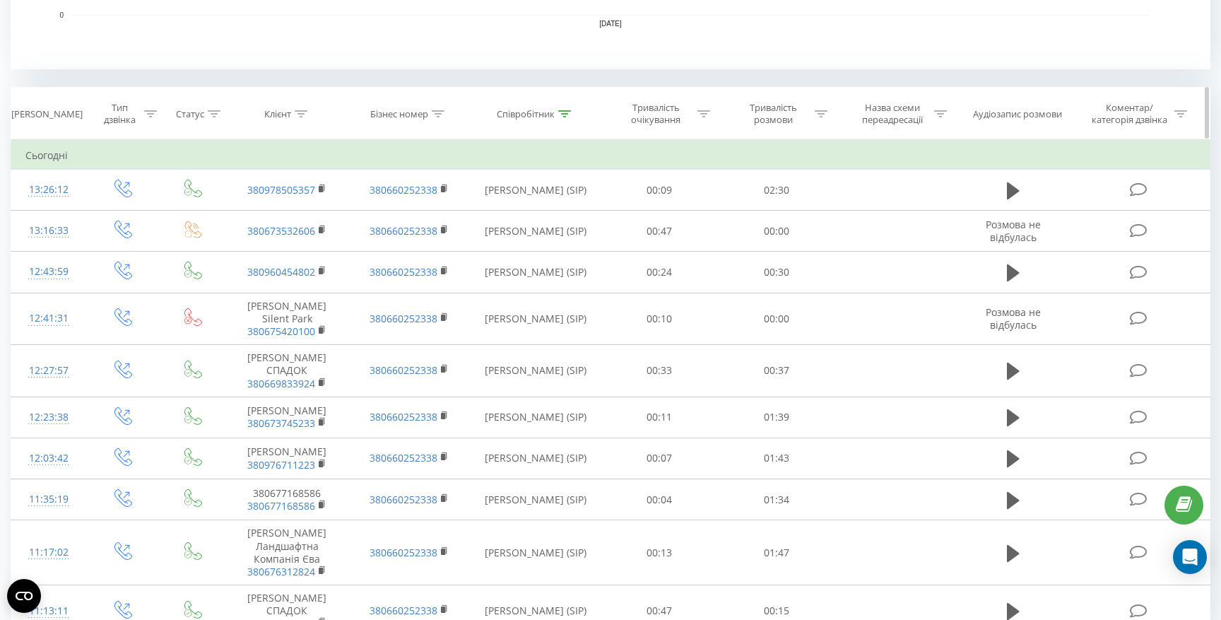  Describe the element at coordinates (659, 417) in the screenshot. I see `td: 00:11` at that location.